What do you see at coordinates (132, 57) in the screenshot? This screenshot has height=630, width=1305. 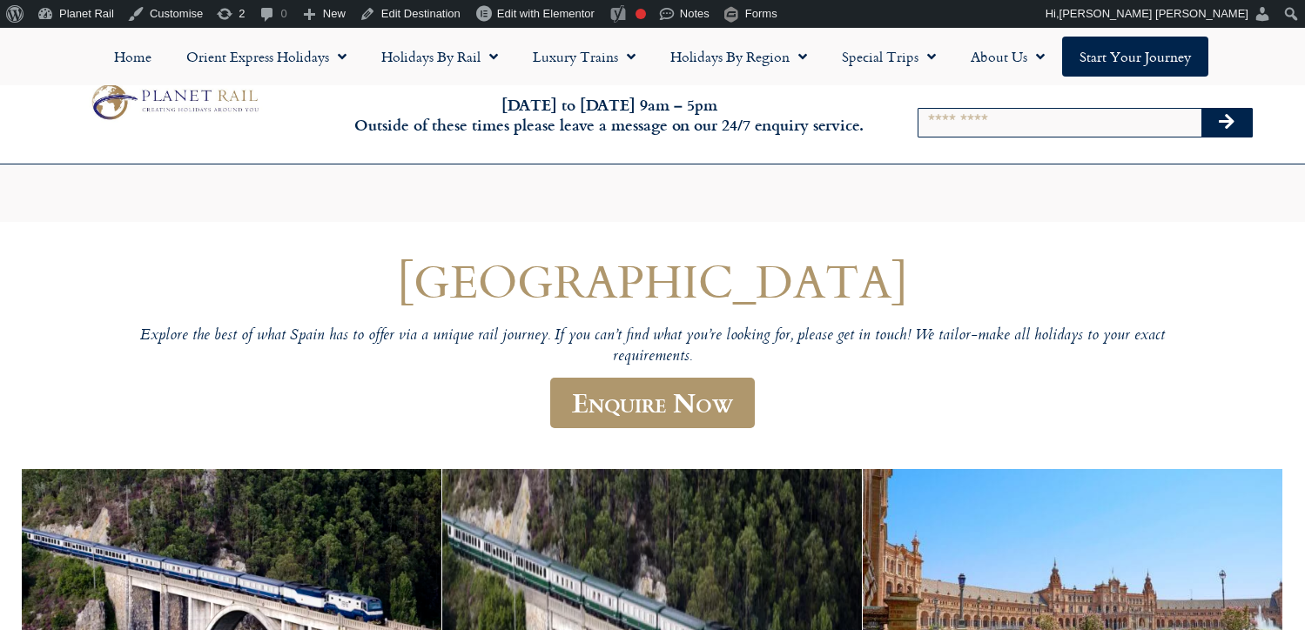 I see `a: Home` at bounding box center [132, 57].